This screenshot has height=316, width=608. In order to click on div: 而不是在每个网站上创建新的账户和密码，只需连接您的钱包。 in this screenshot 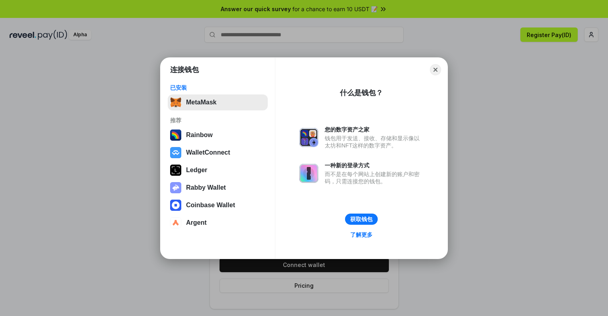, I will do `click(374, 178)`.